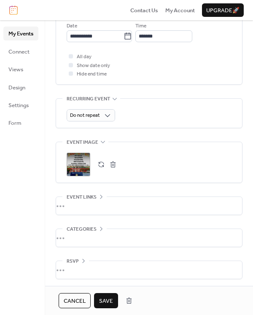  Describe the element at coordinates (144, 10) in the screenshot. I see `a: Contact Us` at that location.